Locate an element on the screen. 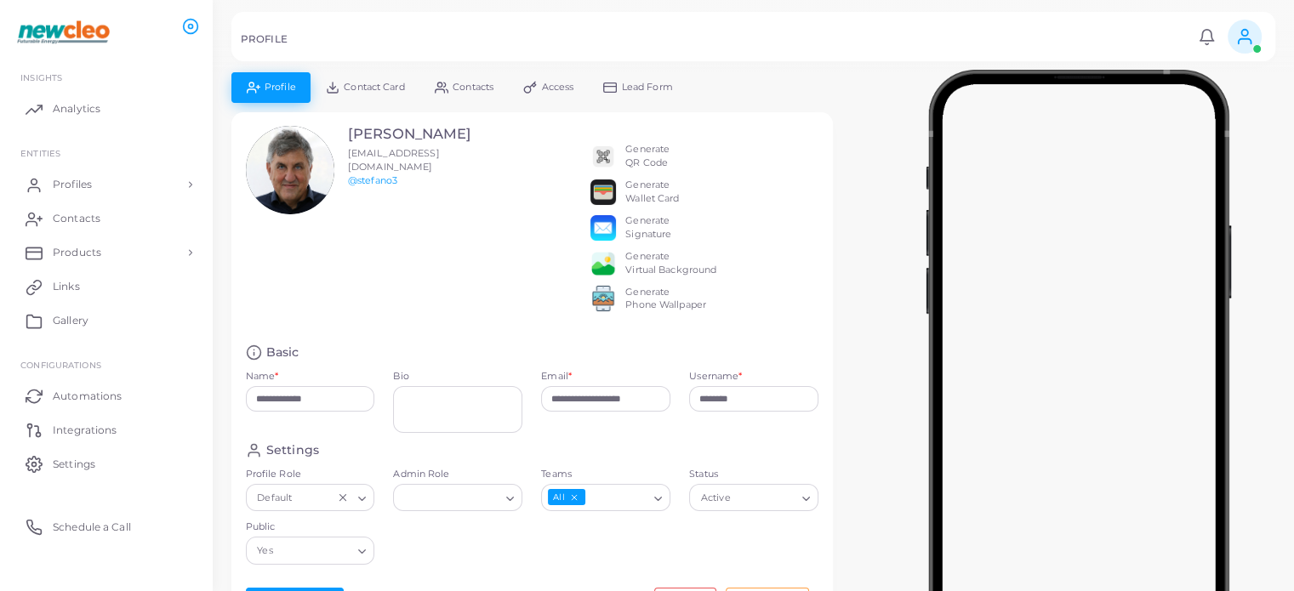 The image size is (1294, 591). h5: PROFILE is located at coordinates (264, 39).